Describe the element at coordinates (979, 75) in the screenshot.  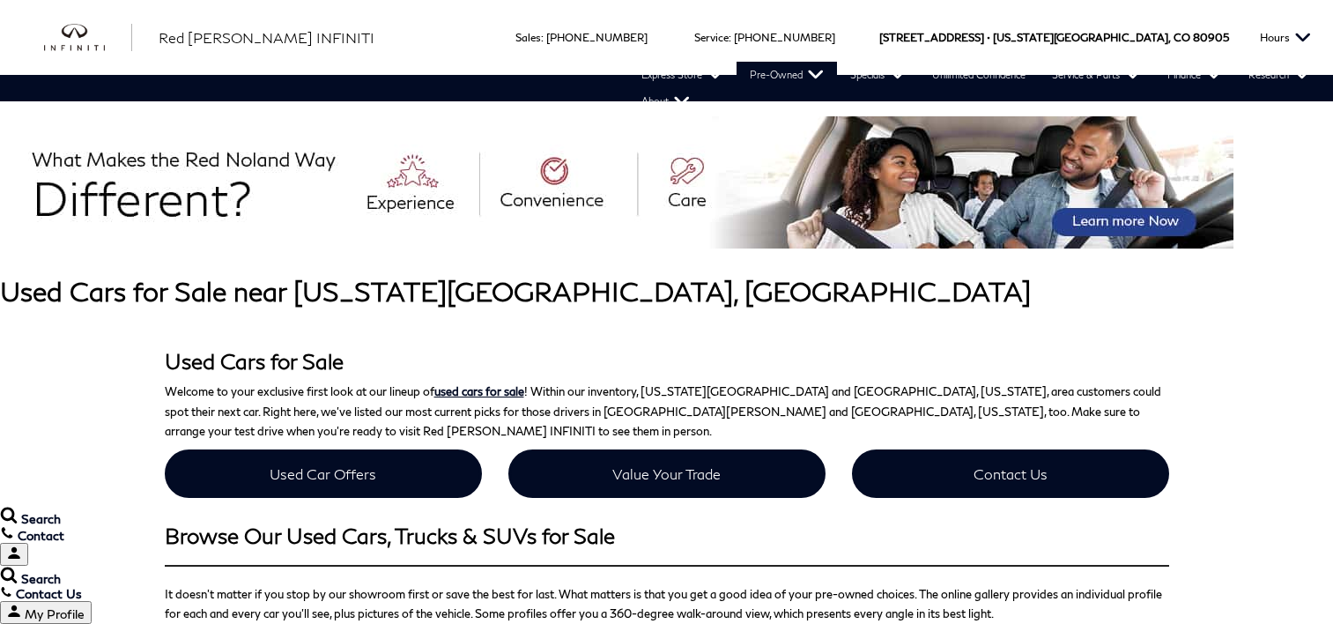
I see `a: Unlimited Confidence` at that location.